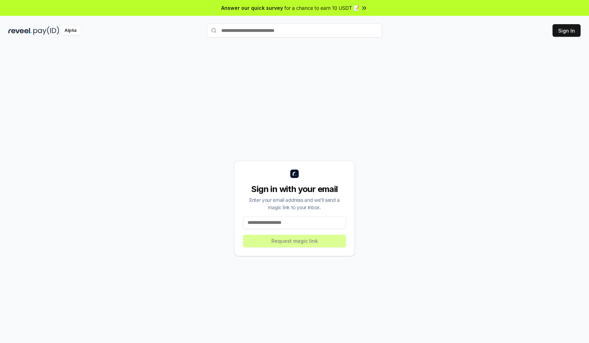  What do you see at coordinates (566, 30) in the screenshot?
I see `button: Sign In` at bounding box center [566, 30].